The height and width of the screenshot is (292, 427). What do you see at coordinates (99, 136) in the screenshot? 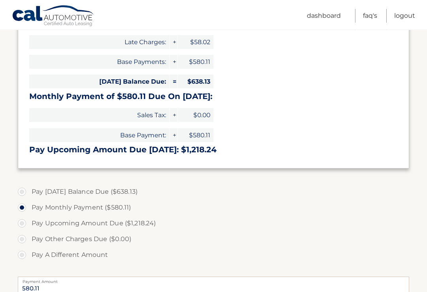
I see `span: Base Payment:` at bounding box center [99, 136].